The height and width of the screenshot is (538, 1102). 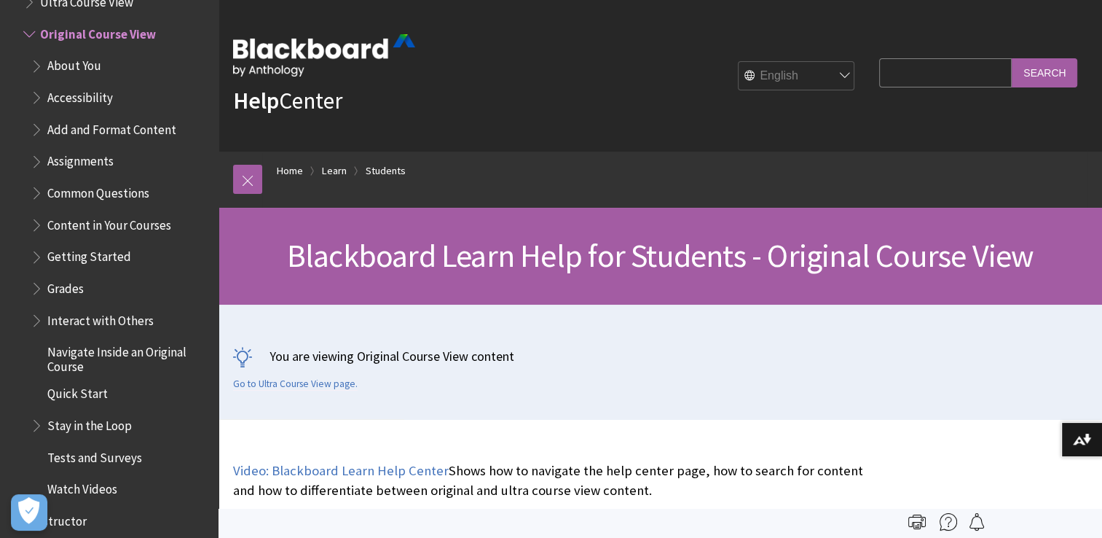 What do you see at coordinates (917, 522) in the screenshot?
I see `img: Print` at bounding box center [917, 522].